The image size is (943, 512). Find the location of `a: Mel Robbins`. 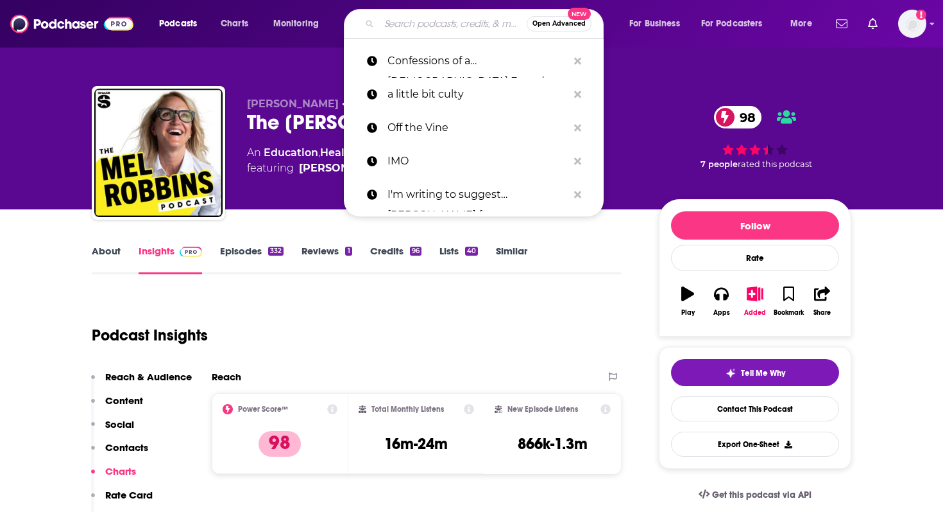

a: Mel Robbins is located at coordinates (345, 168).